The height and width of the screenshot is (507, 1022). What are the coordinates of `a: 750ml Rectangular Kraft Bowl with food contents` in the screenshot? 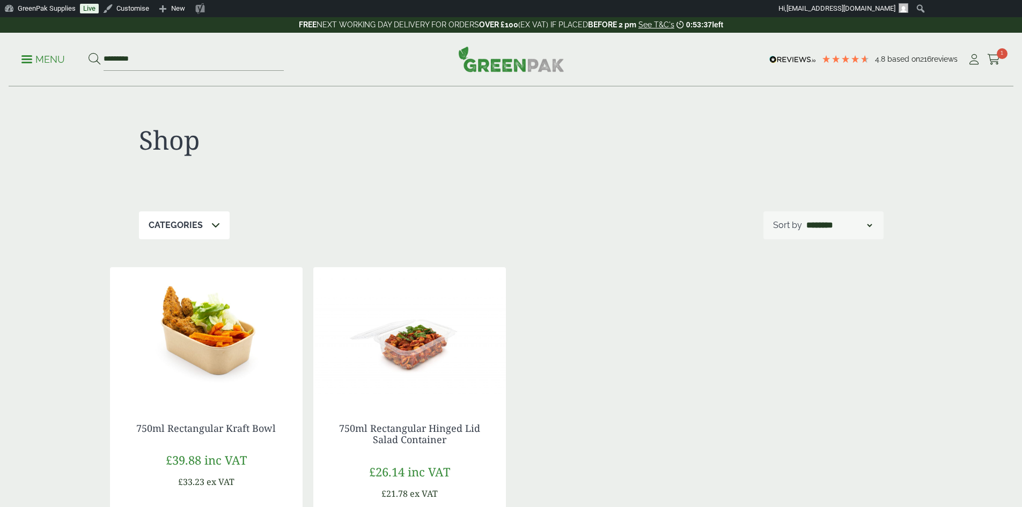 It's located at (206, 334).